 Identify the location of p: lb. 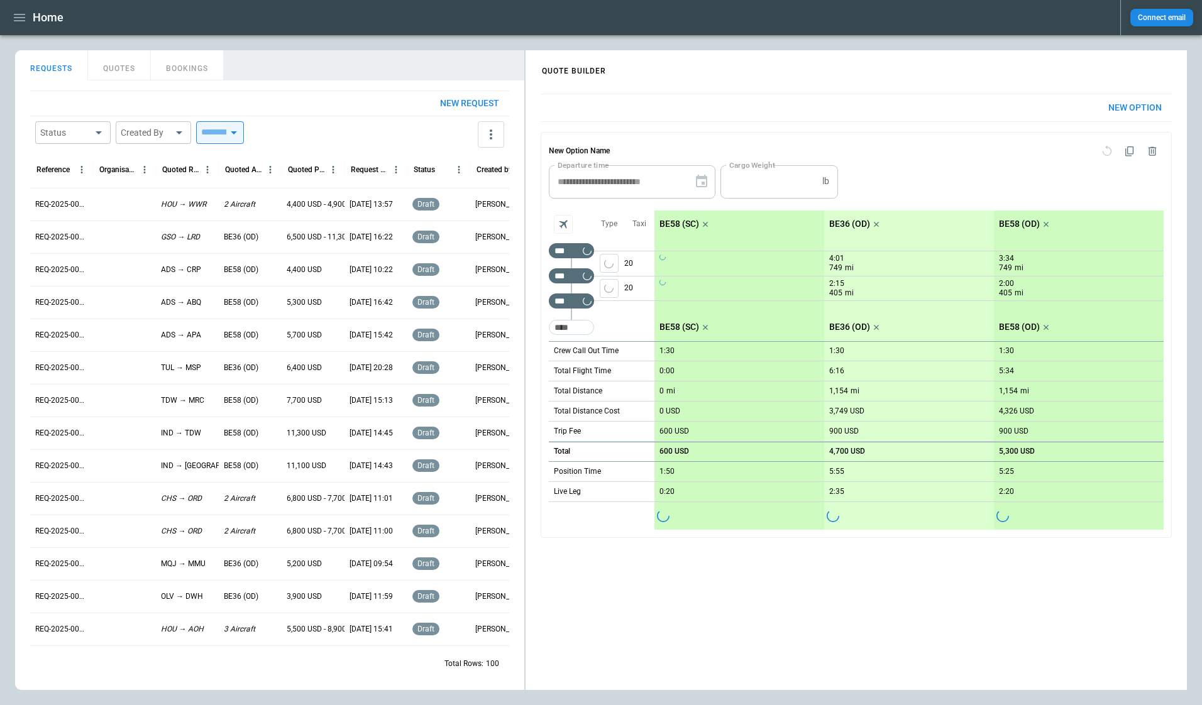
(825, 181).